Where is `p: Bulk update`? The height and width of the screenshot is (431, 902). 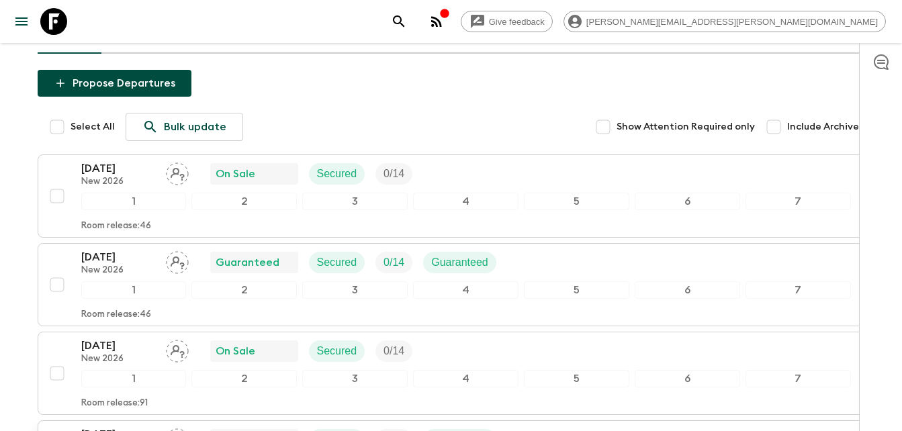 p: Bulk update is located at coordinates (195, 127).